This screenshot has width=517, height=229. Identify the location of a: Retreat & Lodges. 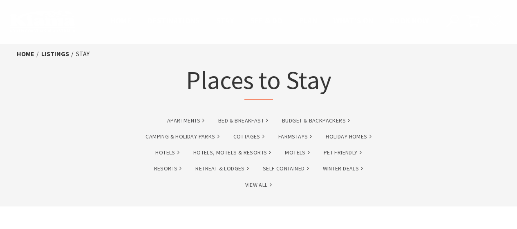
(222, 168).